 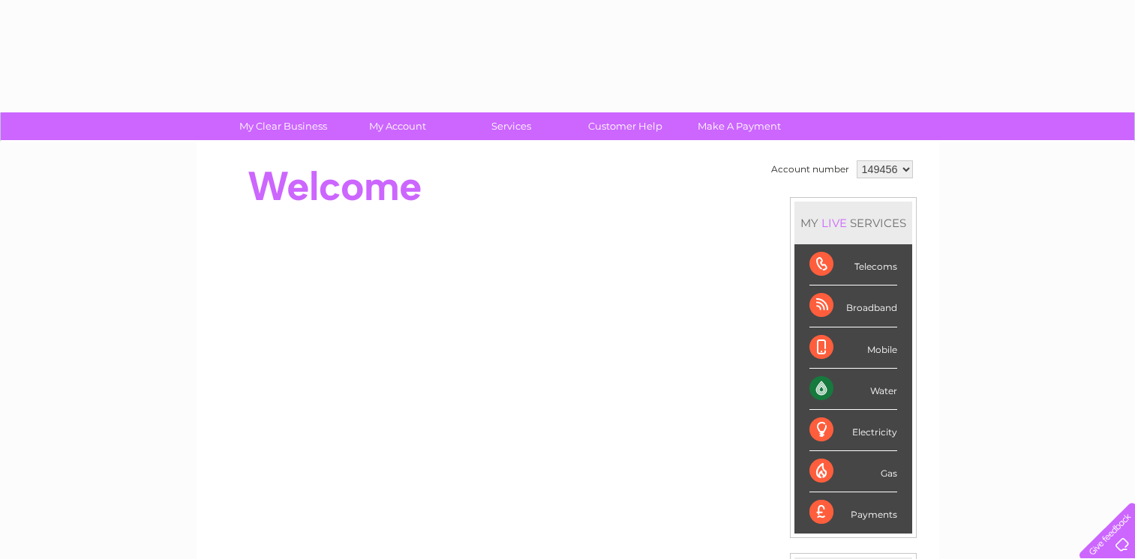 What do you see at coordinates (810, 169) in the screenshot?
I see `td: Account number` at bounding box center [810, 169].